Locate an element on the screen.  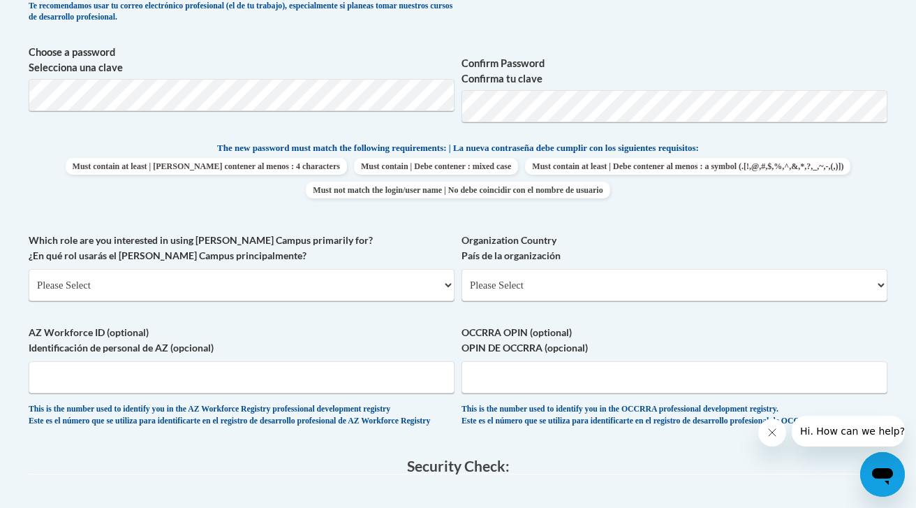
label: Choose a password Selecciona una clave is located at coordinates (242, 60).